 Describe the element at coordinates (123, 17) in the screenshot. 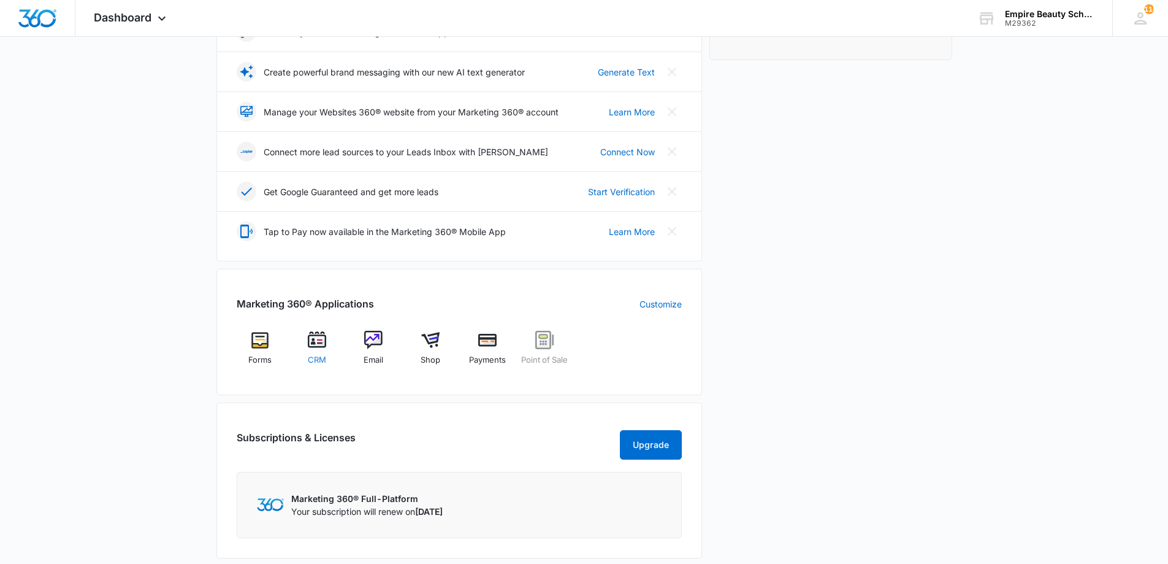

I see `span: Dashboard` at that location.